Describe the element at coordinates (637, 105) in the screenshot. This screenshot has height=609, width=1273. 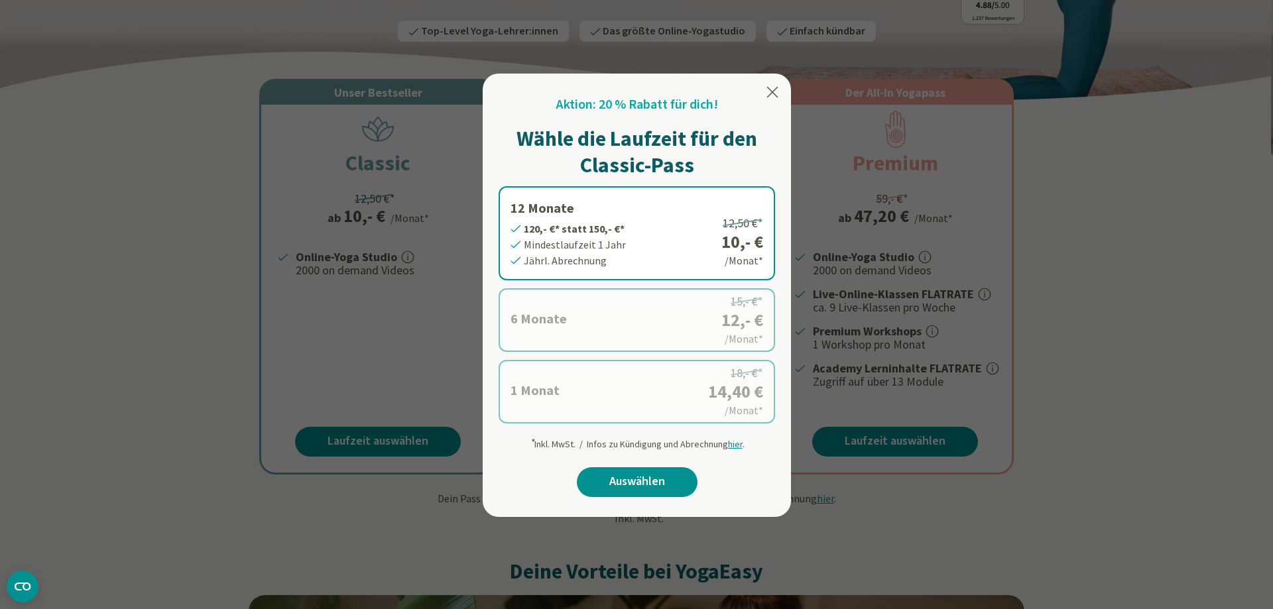
I see `h2: Aktion: 20 % Rabatt für dich!` at that location.